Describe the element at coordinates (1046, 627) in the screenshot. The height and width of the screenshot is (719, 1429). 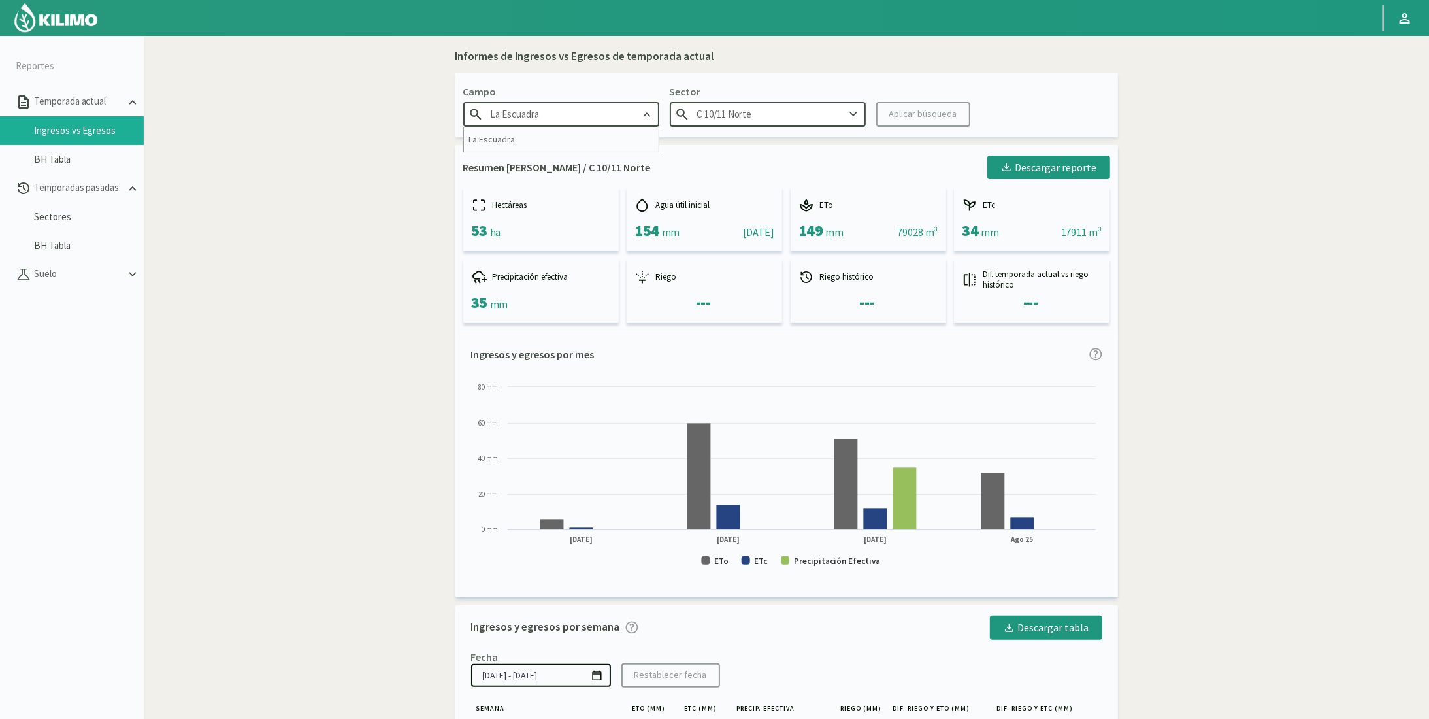
I see `button: Descargar tabla` at that location.